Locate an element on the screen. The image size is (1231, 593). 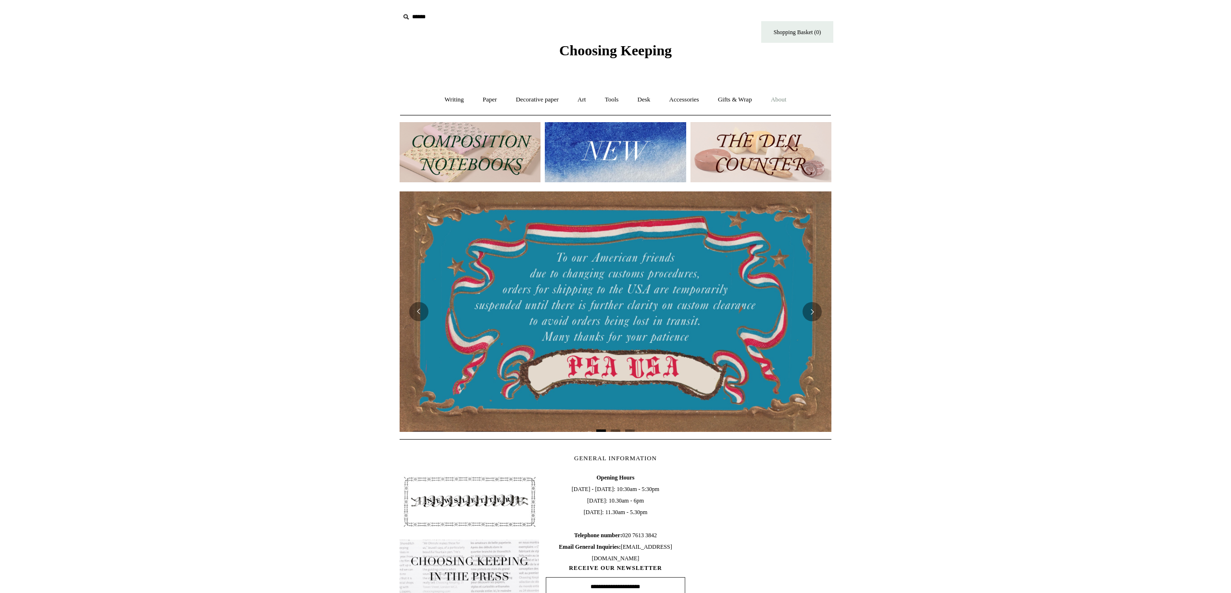
span: RECEIVE OUR NEWSLETTER is located at coordinates (615, 568).